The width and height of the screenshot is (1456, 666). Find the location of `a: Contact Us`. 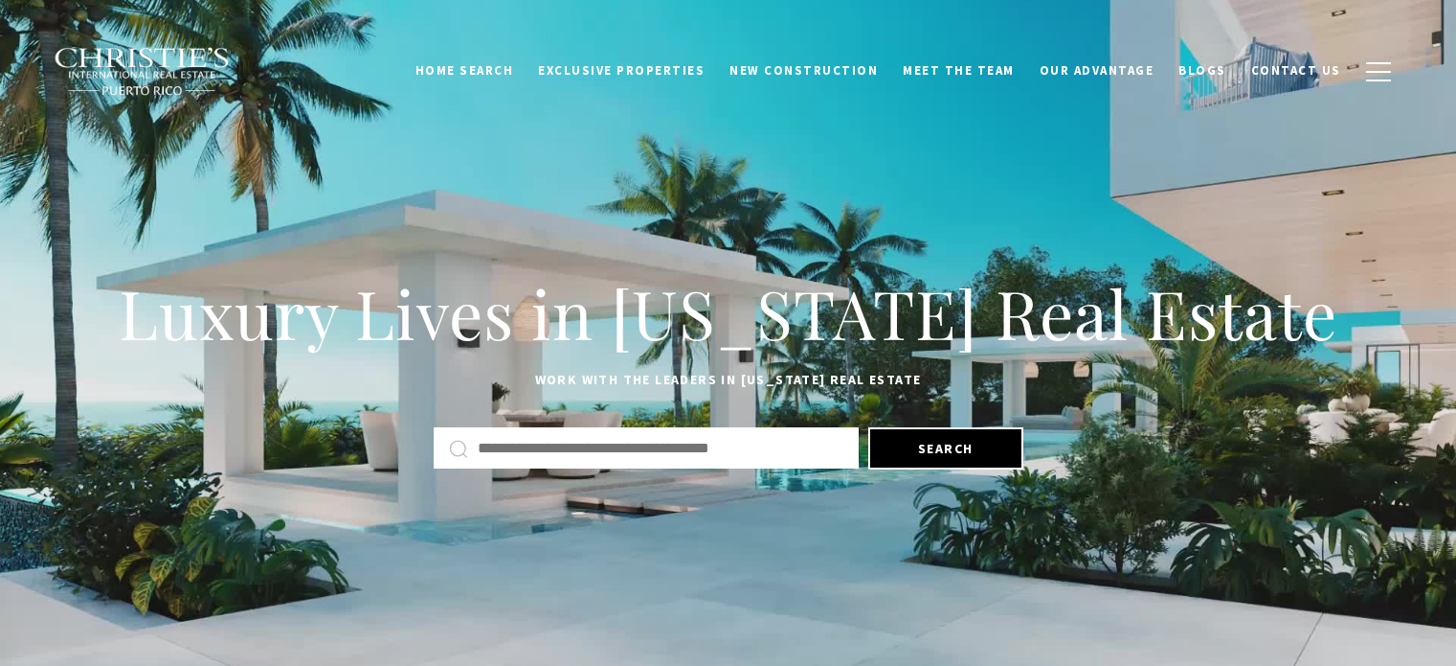

a: Contact Us is located at coordinates (1297, 71).